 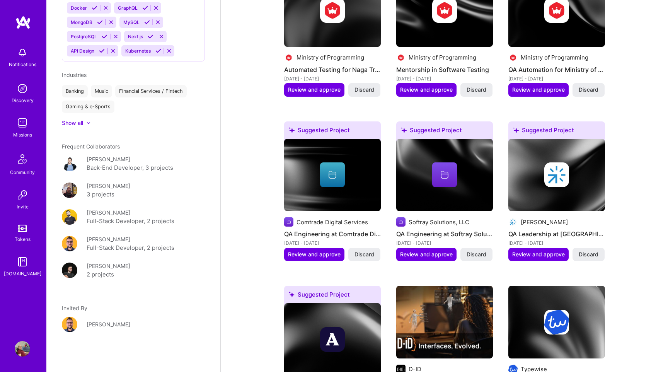 What do you see at coordinates (22, 228) in the screenshot?
I see `img: tokens` at bounding box center [22, 228].